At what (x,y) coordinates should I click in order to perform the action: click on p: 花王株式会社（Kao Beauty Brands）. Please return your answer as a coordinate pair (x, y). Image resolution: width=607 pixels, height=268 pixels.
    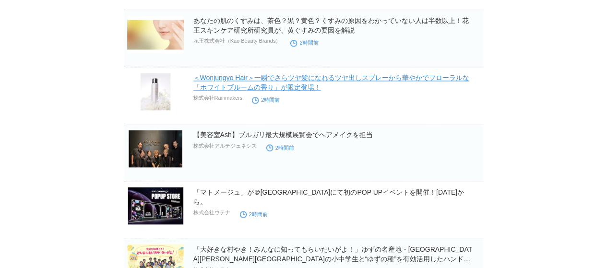
    Looking at the image, I should click on (237, 41).